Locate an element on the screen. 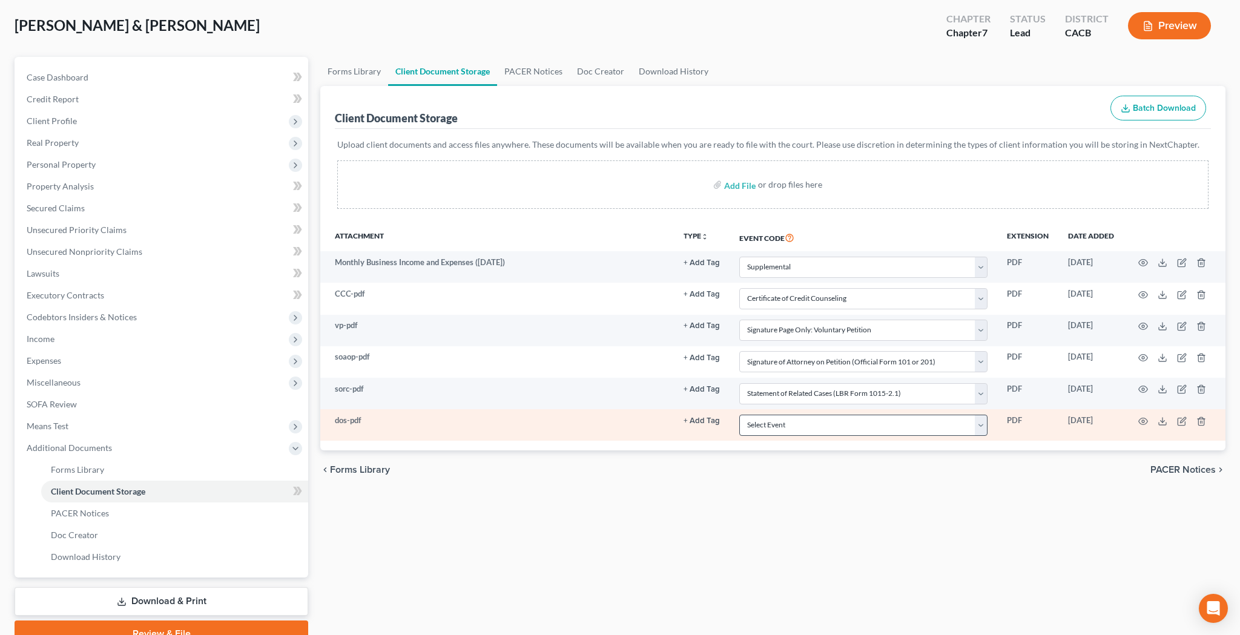 This screenshot has height=635, width=1240. button: PACER Notices chevron_right is located at coordinates (1188, 470).